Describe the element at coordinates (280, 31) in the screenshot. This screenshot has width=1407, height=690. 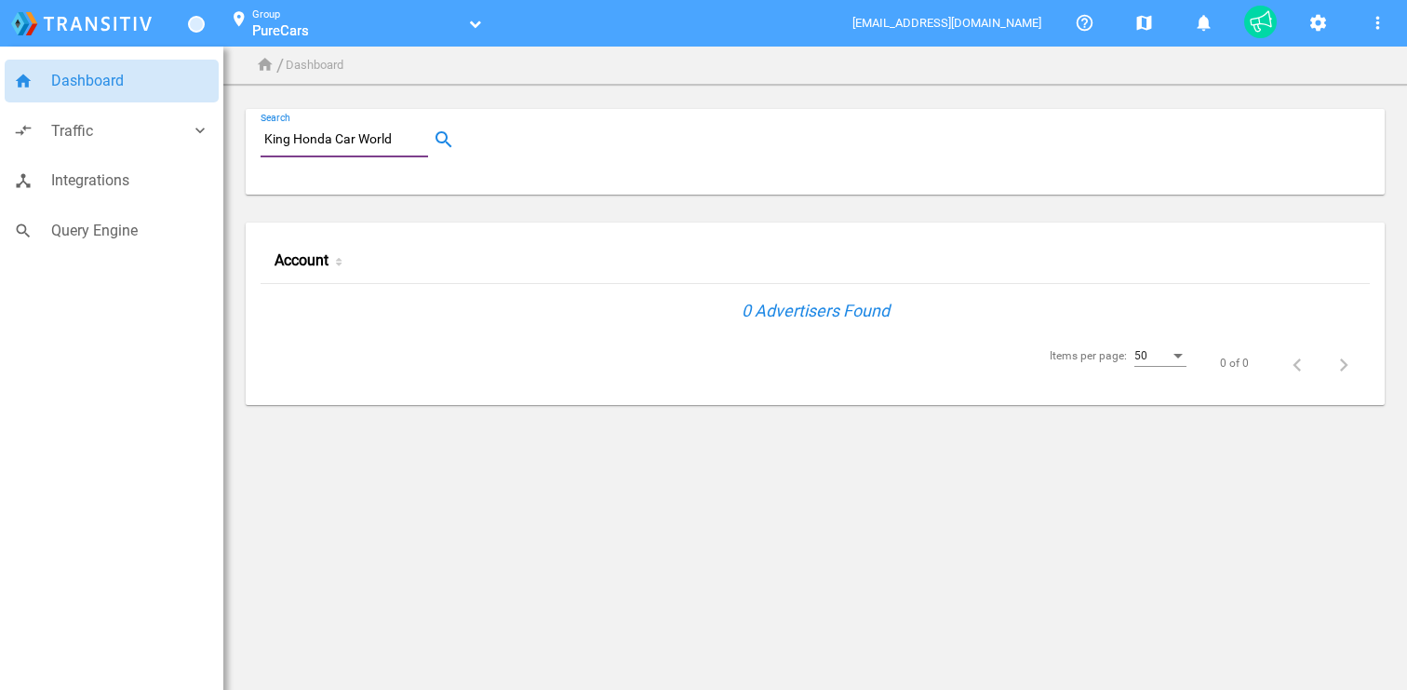
I see `span: PureCars` at that location.